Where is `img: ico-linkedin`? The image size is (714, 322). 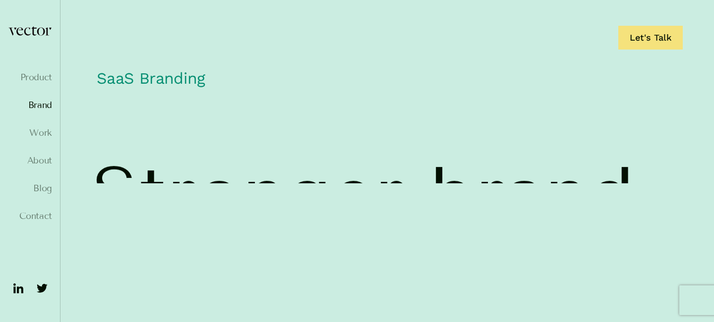
img: ico-linkedin is located at coordinates (18, 289).